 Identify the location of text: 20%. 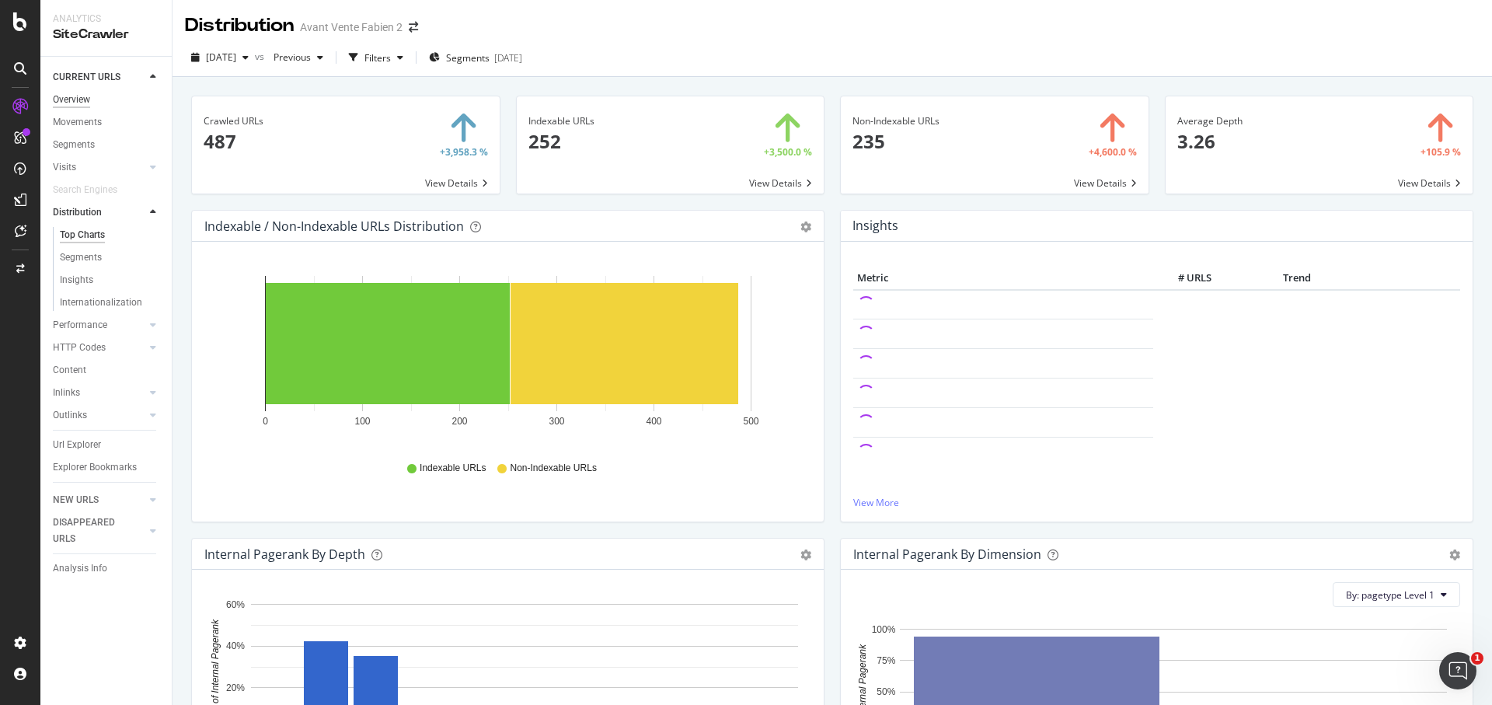
(235, 688).